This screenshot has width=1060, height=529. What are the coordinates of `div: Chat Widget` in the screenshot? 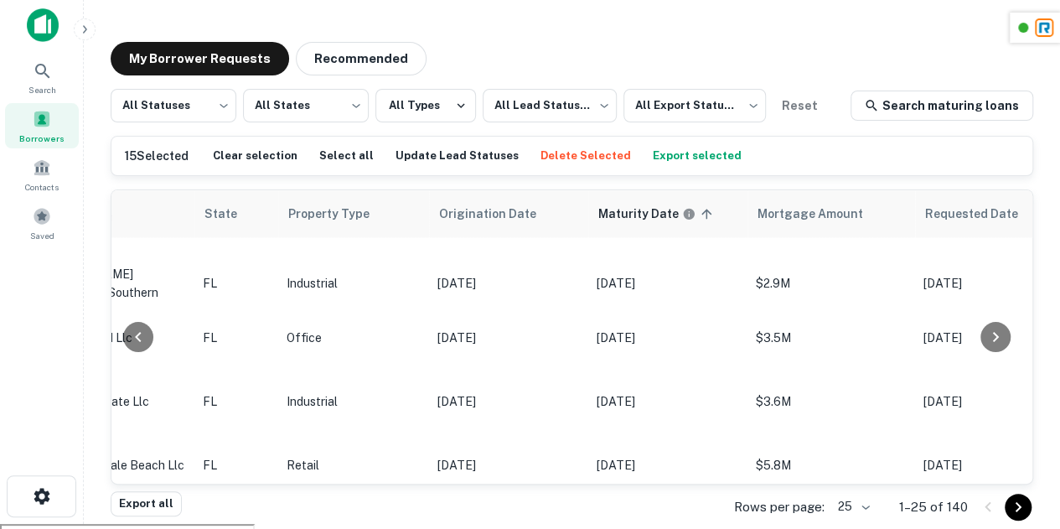 It's located at (1018, 435).